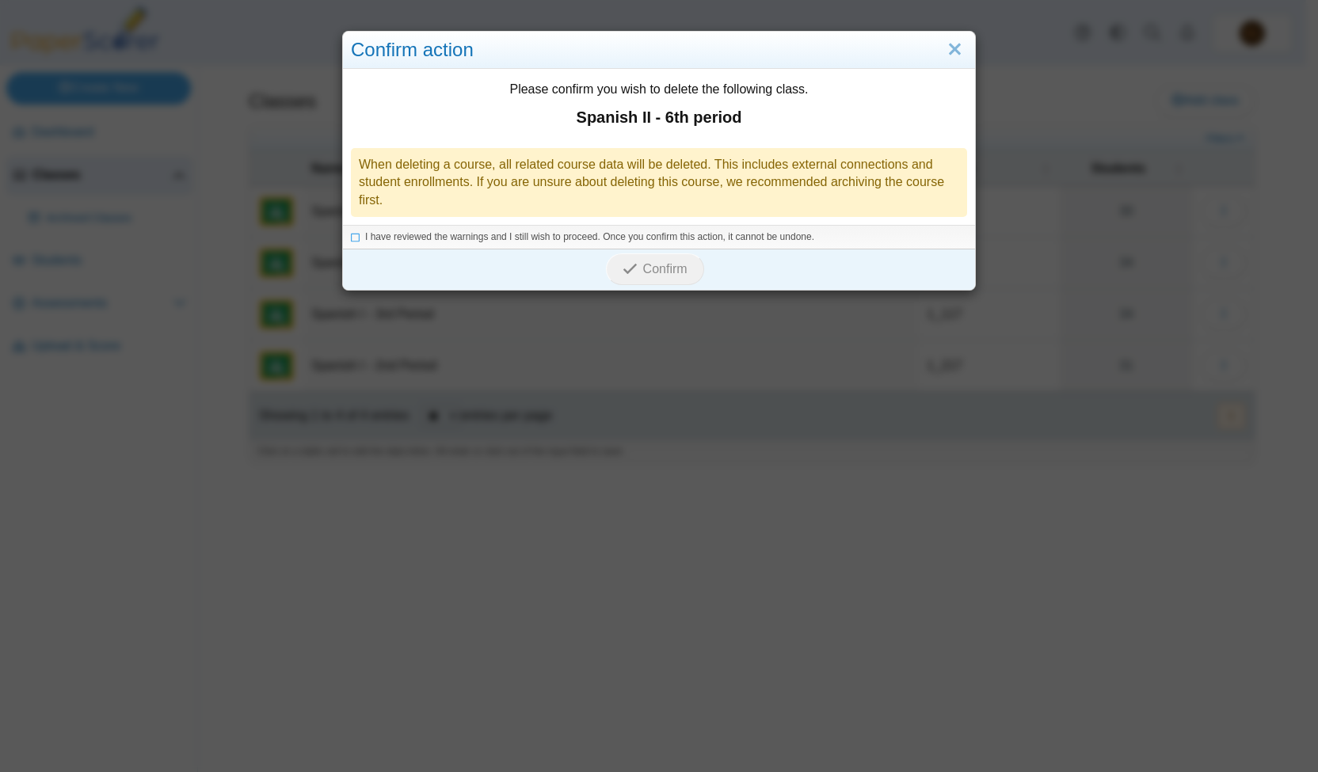 This screenshot has width=1318, height=772. I want to click on strong: Spanish II - 6th period, so click(659, 117).